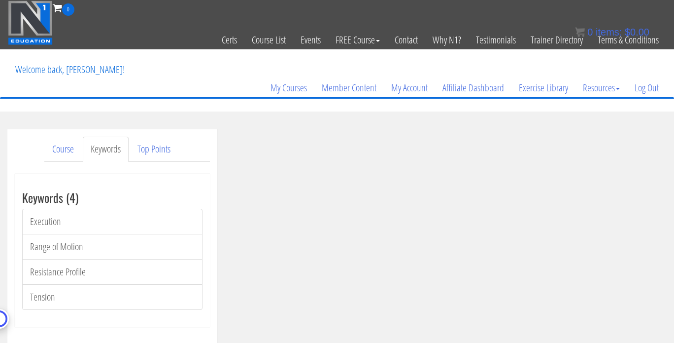 This screenshot has width=674, height=343. What do you see at coordinates (64, 7) in the screenshot?
I see `a: 0` at bounding box center [64, 7].